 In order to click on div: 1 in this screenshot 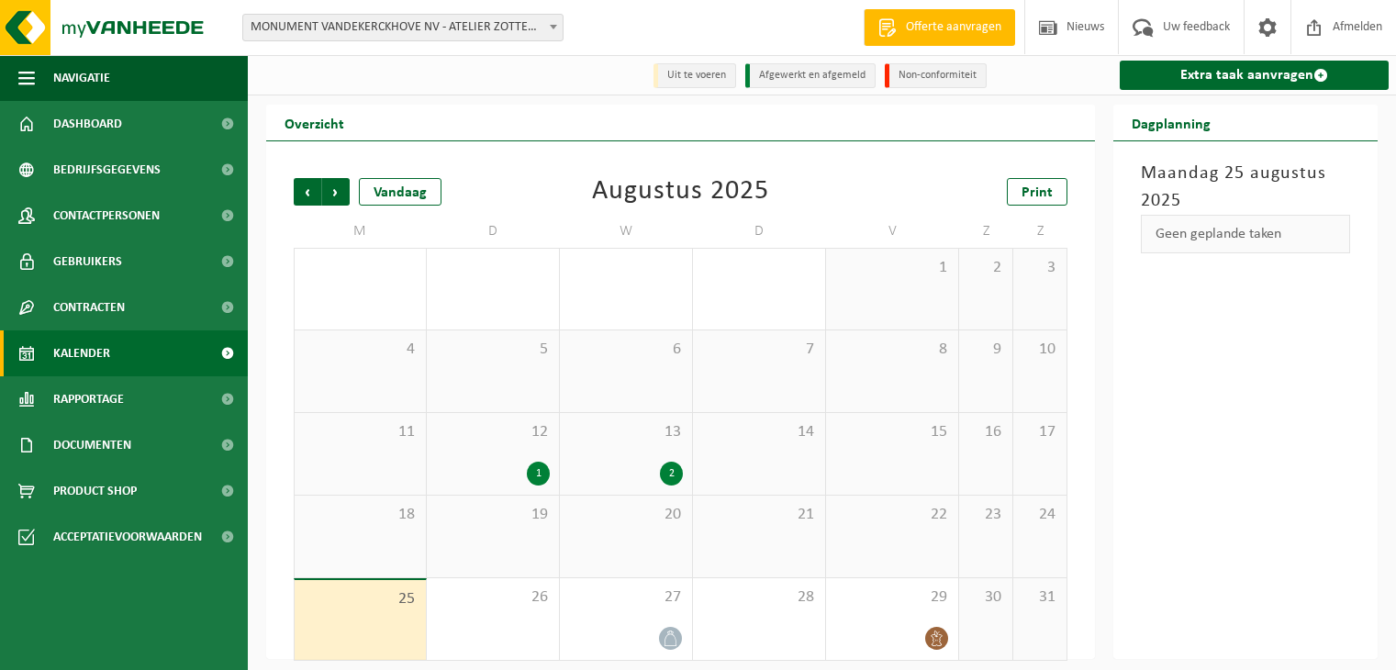, I will do `click(538, 474)`.